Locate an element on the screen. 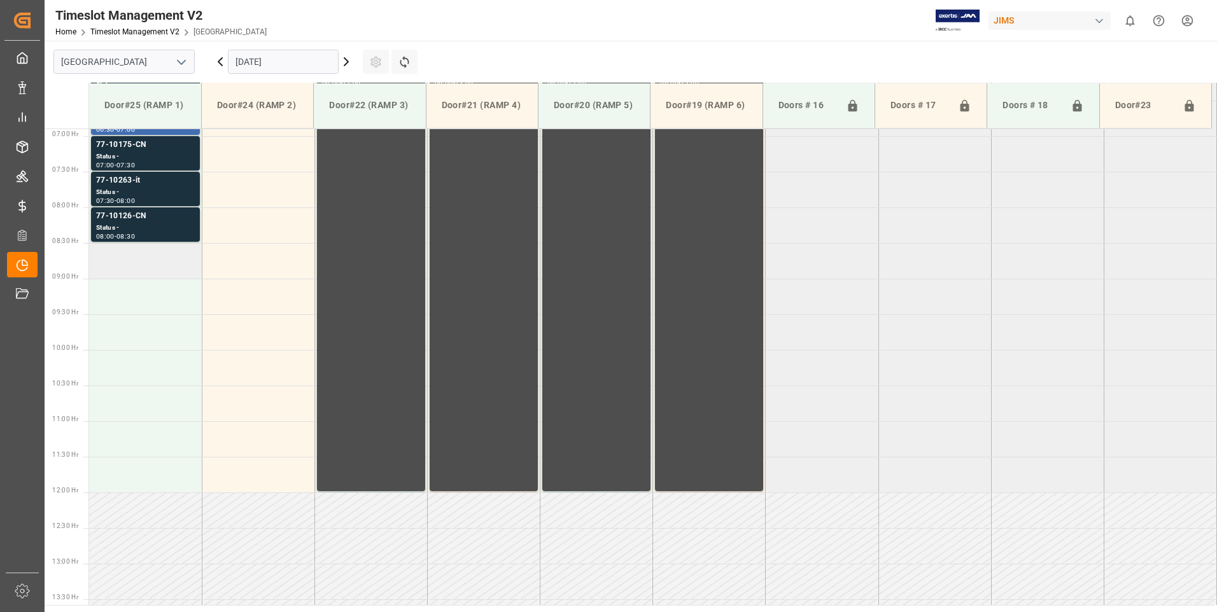  div: Door#24 (RAMP 2) is located at coordinates (257, 105).